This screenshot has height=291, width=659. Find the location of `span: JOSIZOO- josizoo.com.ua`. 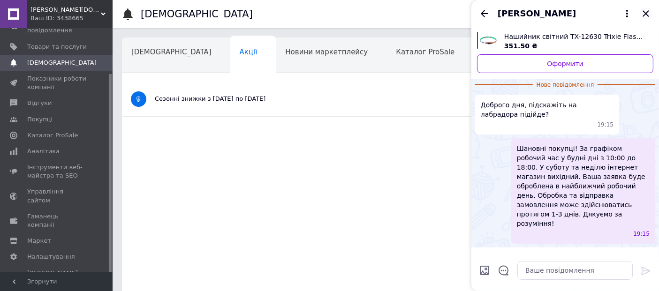

span: JOSIZOO- josizoo.com.ua is located at coordinates (66, 10).